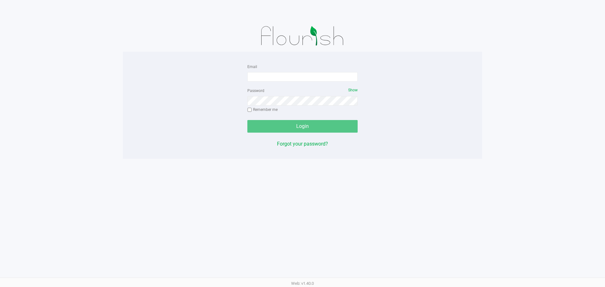 Image resolution: width=605 pixels, height=287 pixels. What do you see at coordinates (256, 91) in the screenshot?
I see `label: Password` at bounding box center [256, 91].